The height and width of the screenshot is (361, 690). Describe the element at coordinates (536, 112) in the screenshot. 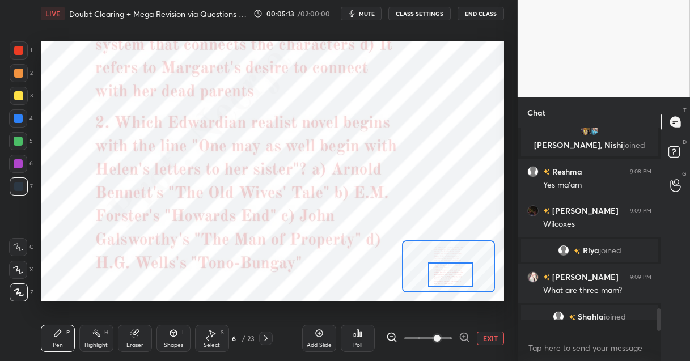

I see `p: Chat` at that location.